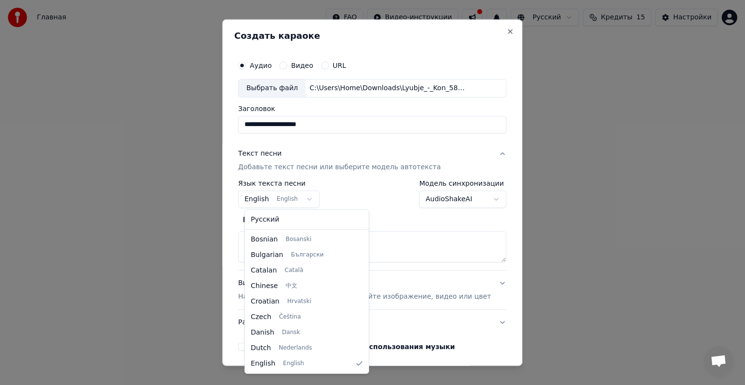 The image size is (745, 385). I want to click on span: Dutch, so click(261, 348).